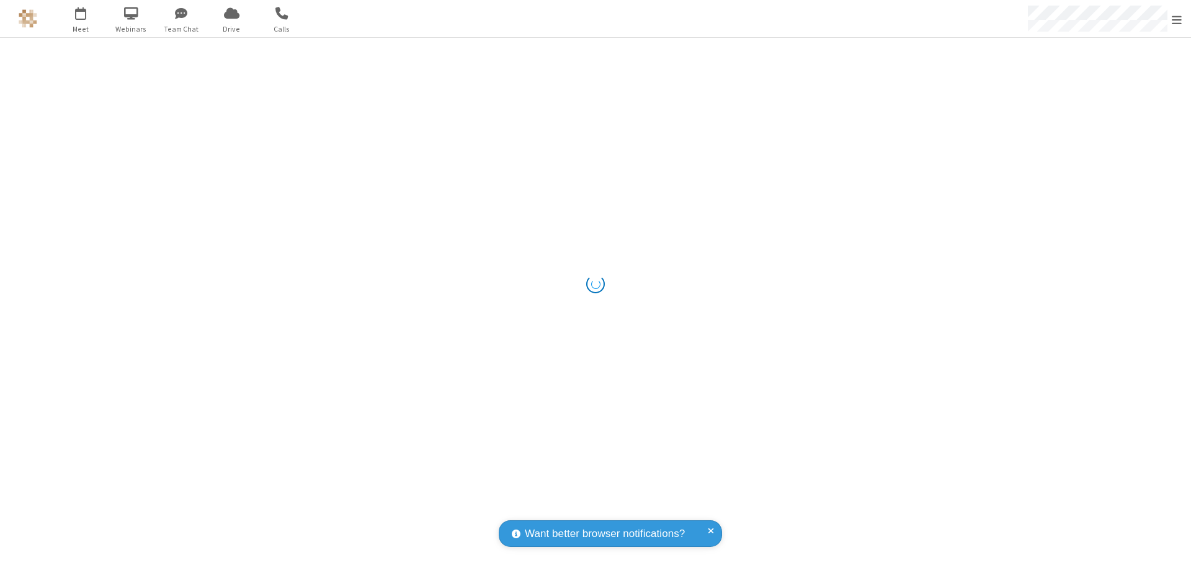  What do you see at coordinates (282, 29) in the screenshot?
I see `span: Calls` at bounding box center [282, 29].